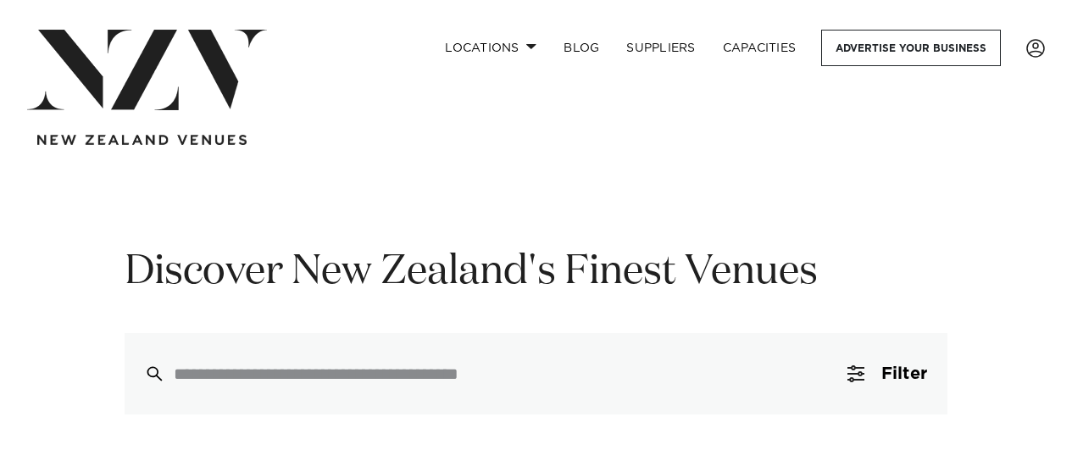 This screenshot has width=1072, height=467. Describe the element at coordinates (888, 374) in the screenshot. I see `button: Filter` at that location.